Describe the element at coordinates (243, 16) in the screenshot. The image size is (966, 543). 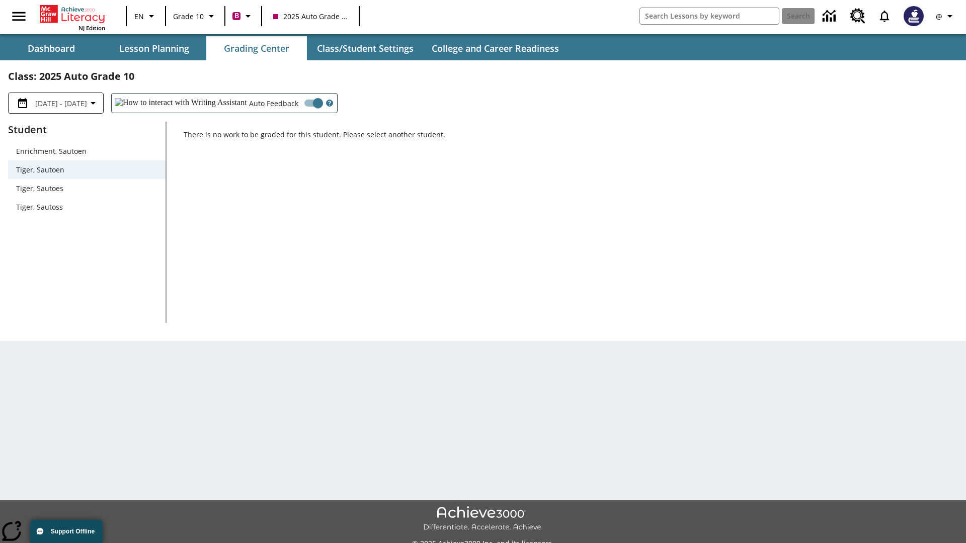
I see `button: Boost Class color is violet red. Change class color` at that location.